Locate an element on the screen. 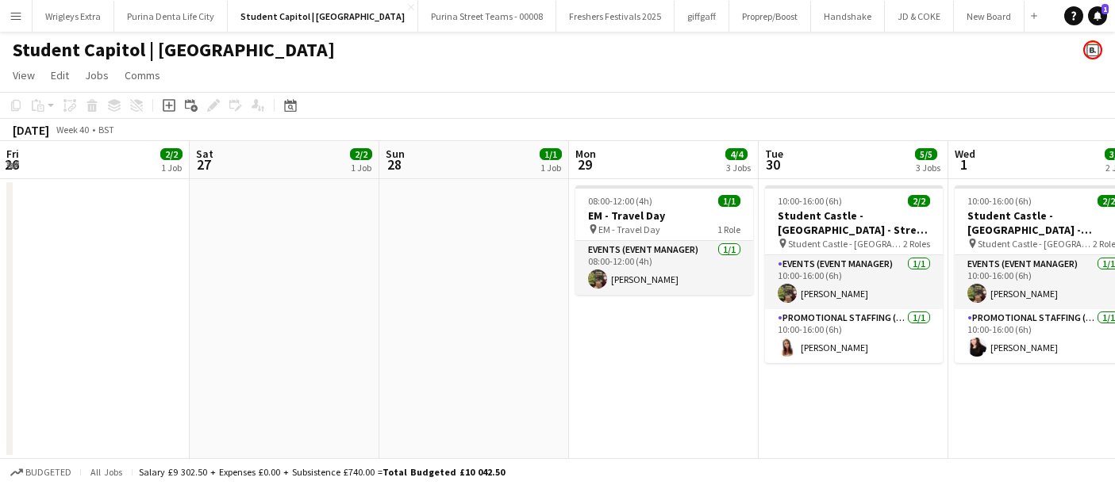 The width and height of the screenshot is (1115, 485). span: View is located at coordinates (24, 75).